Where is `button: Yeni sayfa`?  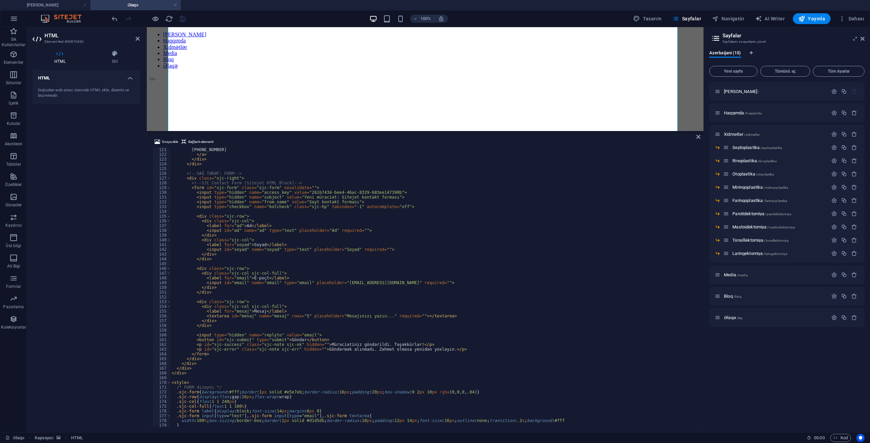
button: Yeni sayfa is located at coordinates (733, 71).